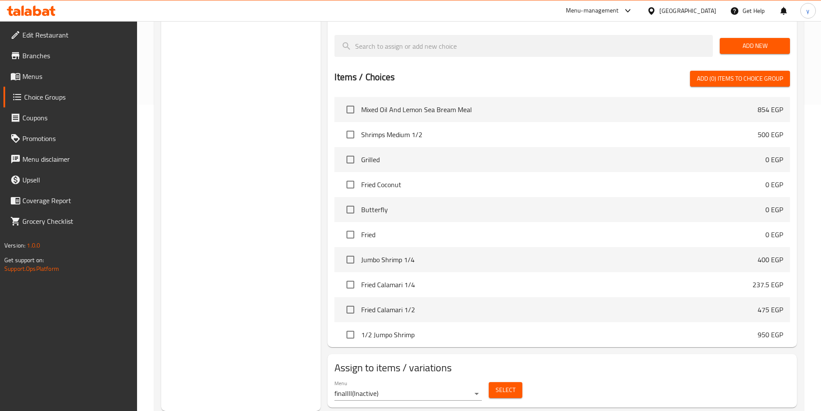 The height and width of the screenshot is (411, 821). Describe the element at coordinates (70, 159) in the screenshot. I see `a: Menu disclaimer` at that location.